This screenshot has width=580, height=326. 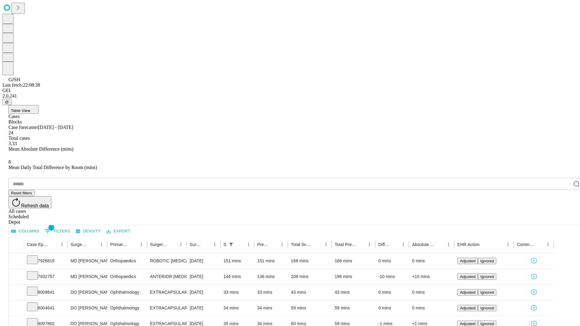 What do you see at coordinates (79, 245) in the screenshot?
I see `div: Surgeon Name` at bounding box center [79, 245].